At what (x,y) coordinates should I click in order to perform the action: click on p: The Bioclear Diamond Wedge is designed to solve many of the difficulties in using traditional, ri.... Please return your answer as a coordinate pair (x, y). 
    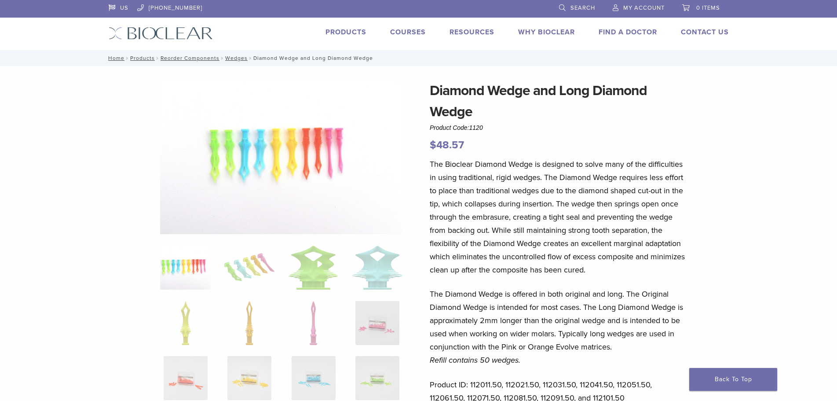
    Looking at the image, I should click on (559, 217).